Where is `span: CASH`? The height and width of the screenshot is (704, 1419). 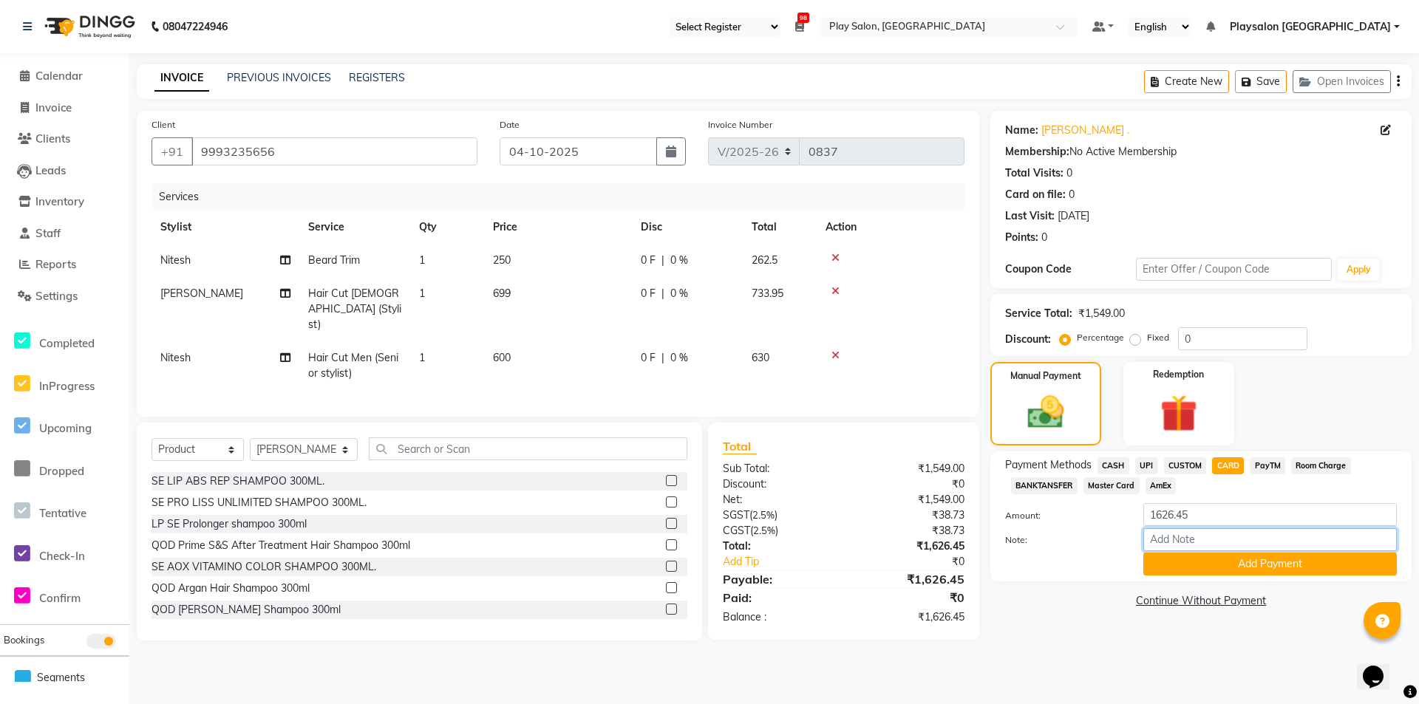 span: CASH is located at coordinates (1113, 466).